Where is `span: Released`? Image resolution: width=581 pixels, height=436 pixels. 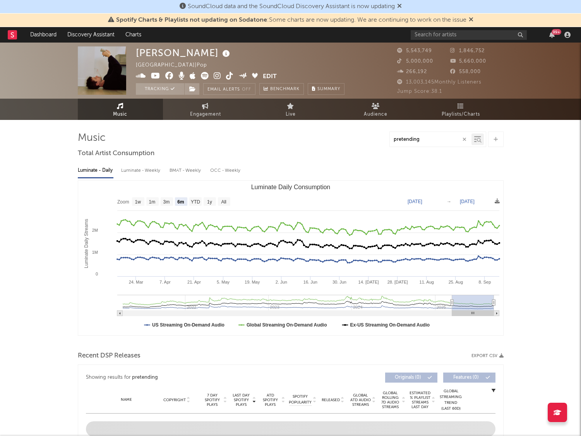 span: Released is located at coordinates (330, 400).